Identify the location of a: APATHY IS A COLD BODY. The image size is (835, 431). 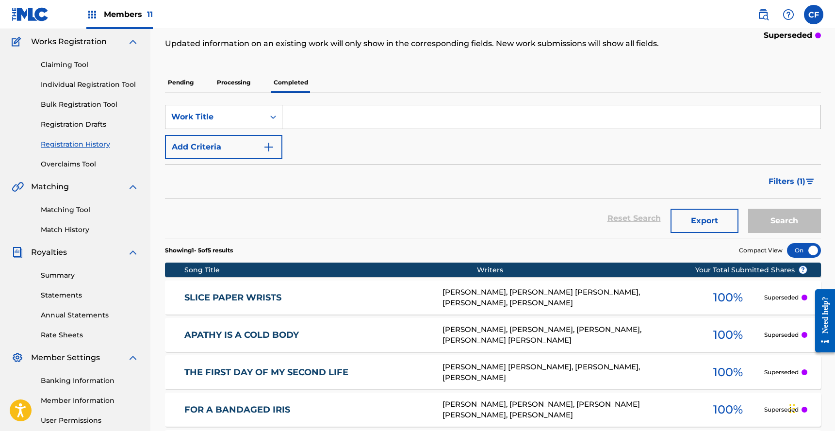
(307, 335).